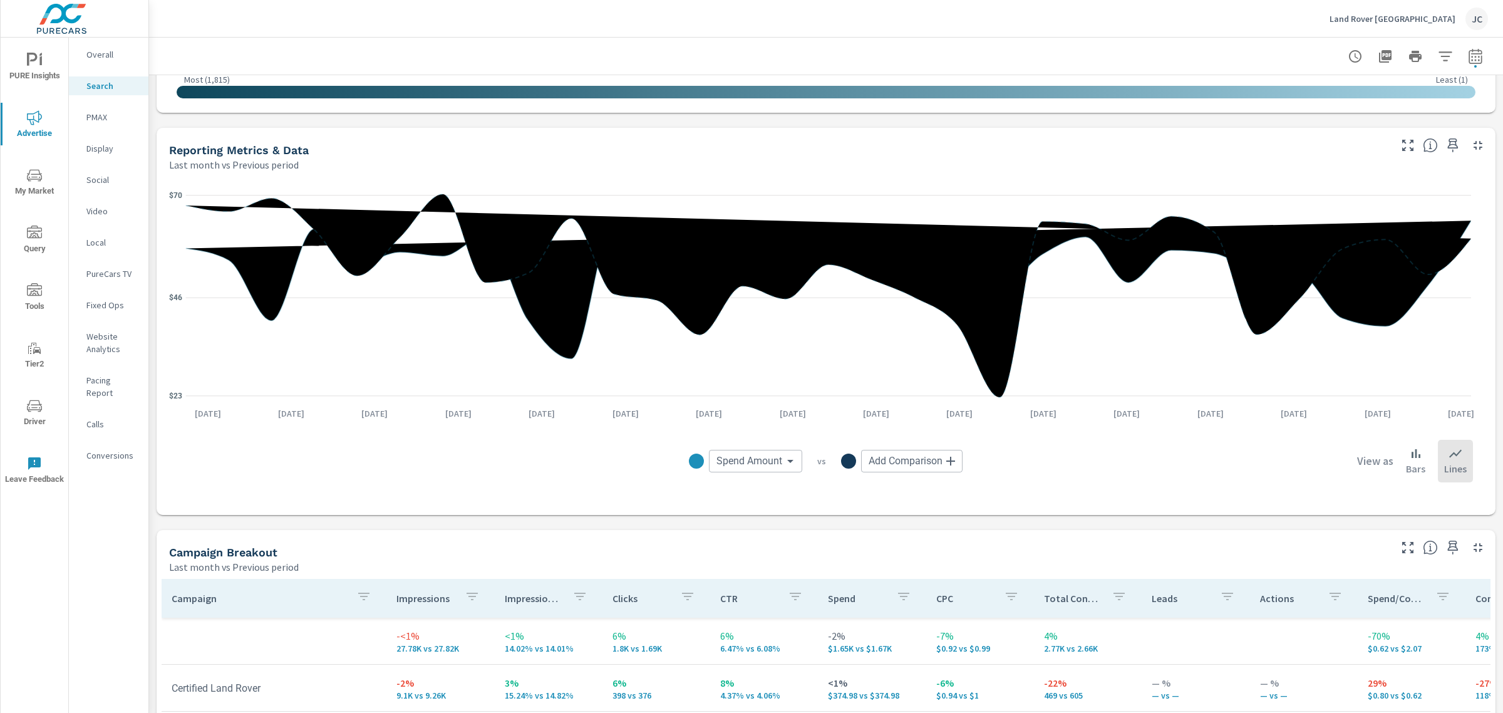 Image resolution: width=1503 pixels, height=713 pixels. What do you see at coordinates (112, 455) in the screenshot?
I see `p: Conversions` at bounding box center [112, 455].